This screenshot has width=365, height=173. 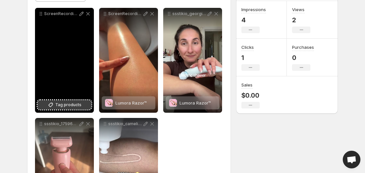 I want to click on div: ssstikio_georgina_brights_1759684105308Lumora Razor™Lumora Razor™, so click(x=193, y=60).